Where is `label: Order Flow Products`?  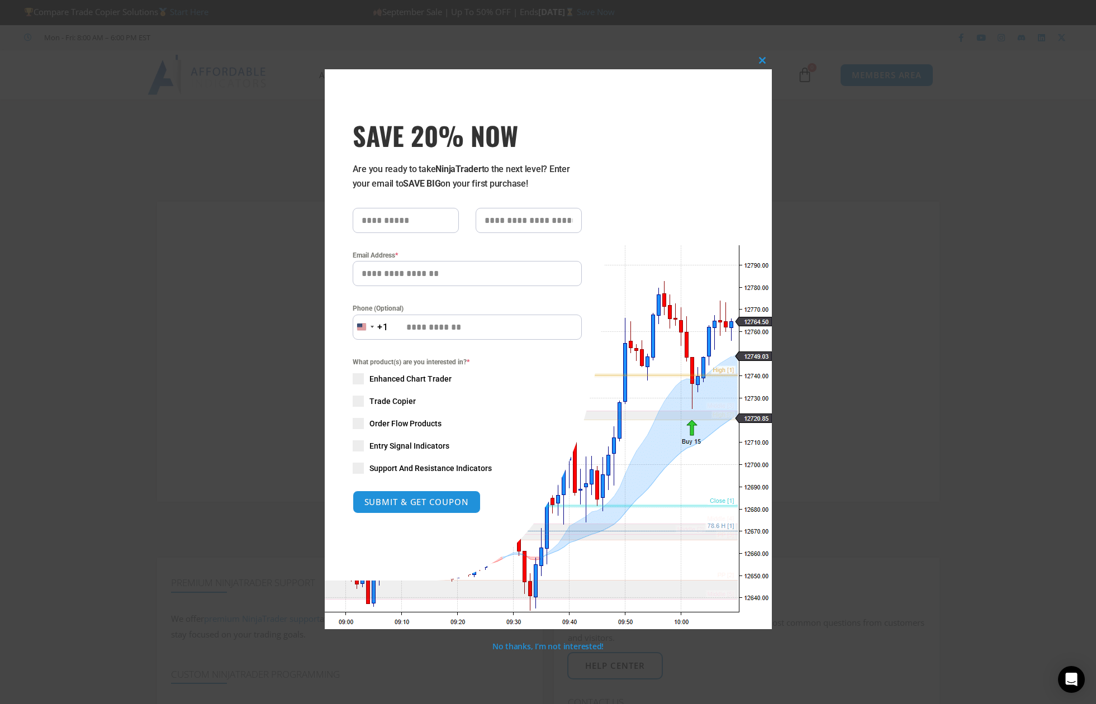 label: Order Flow Products is located at coordinates (467, 424).